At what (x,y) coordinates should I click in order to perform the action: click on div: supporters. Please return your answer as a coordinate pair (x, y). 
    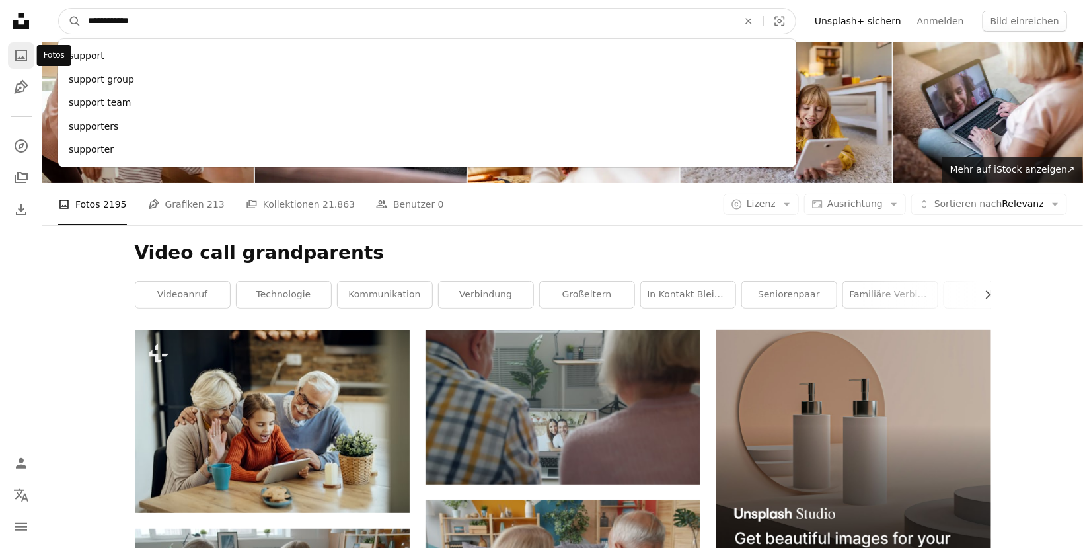
    Looking at the image, I should click on (427, 127).